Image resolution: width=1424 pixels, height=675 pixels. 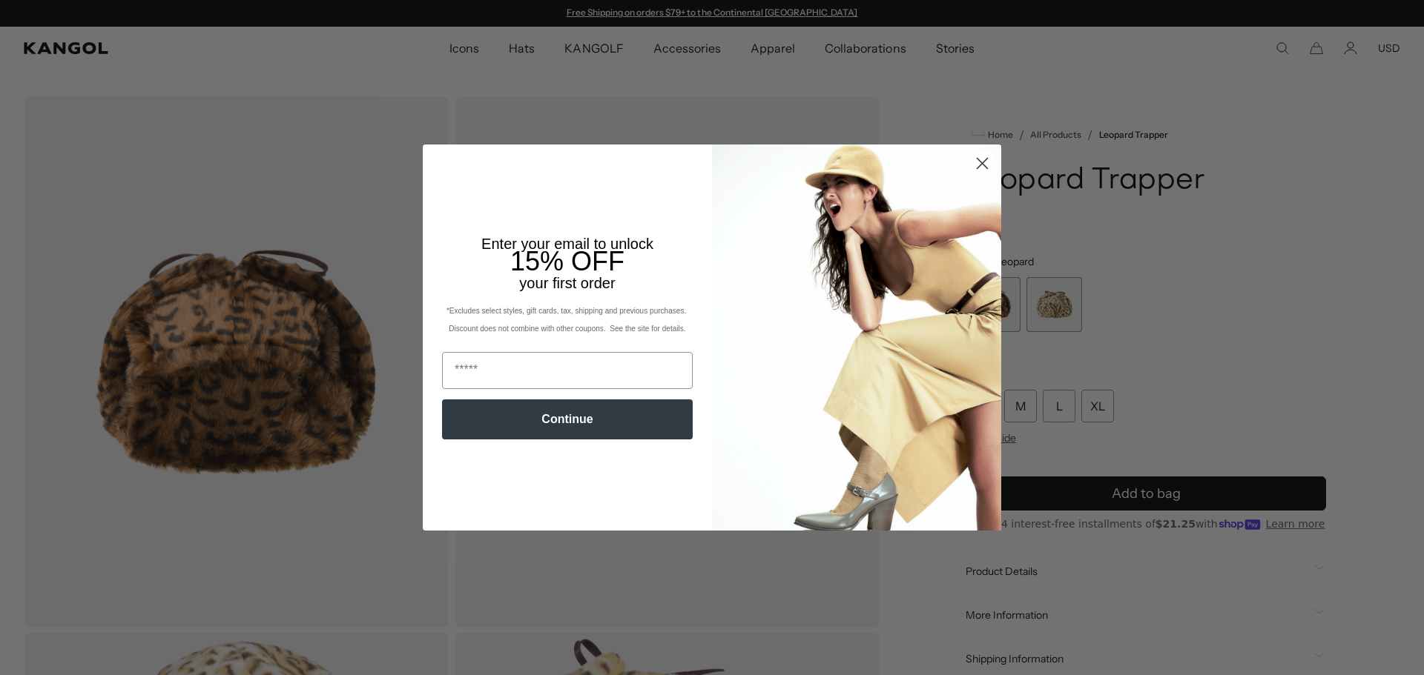 What do you see at coordinates (982, 163) in the screenshot?
I see `button: Close dialog` at bounding box center [982, 163].